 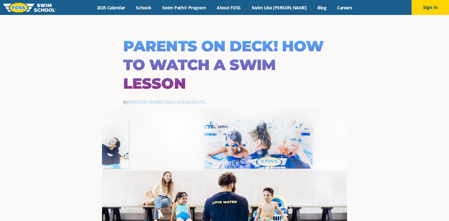 I want to click on a: 2025 Calendar, so click(x=111, y=7).